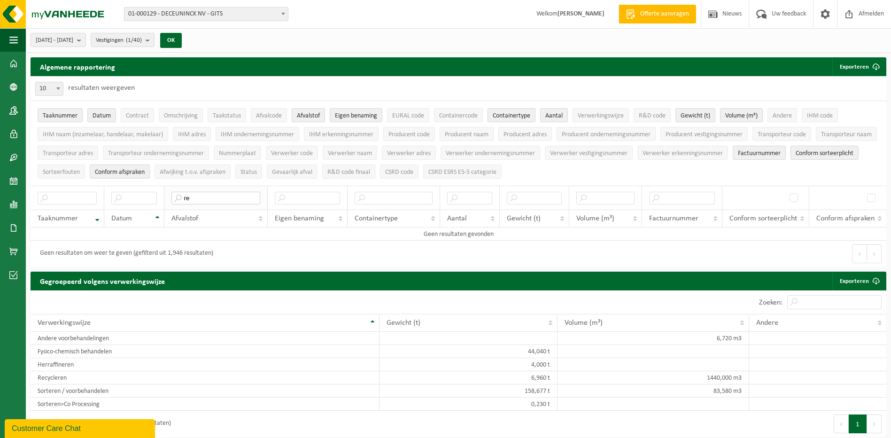 The image size is (891, 438). What do you see at coordinates (137, 115) in the screenshot?
I see `button: ContractContract: Activate to sort` at bounding box center [137, 115].